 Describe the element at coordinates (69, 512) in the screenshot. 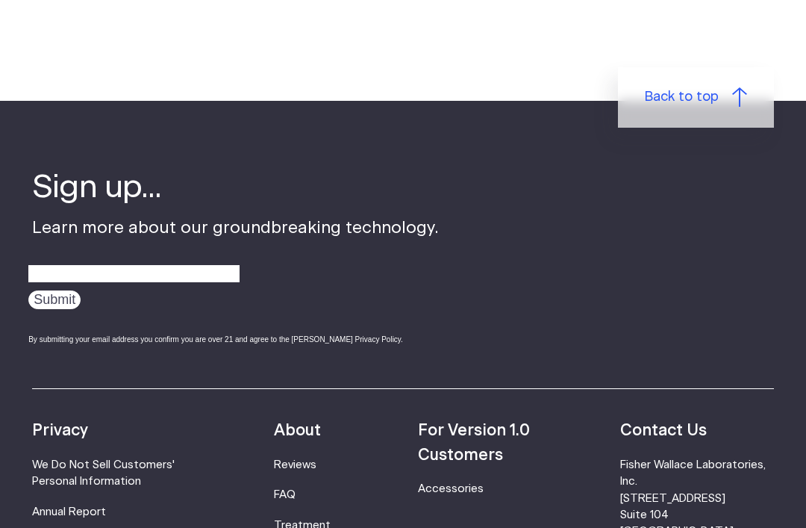

I see `a: Annual Report` at that location.